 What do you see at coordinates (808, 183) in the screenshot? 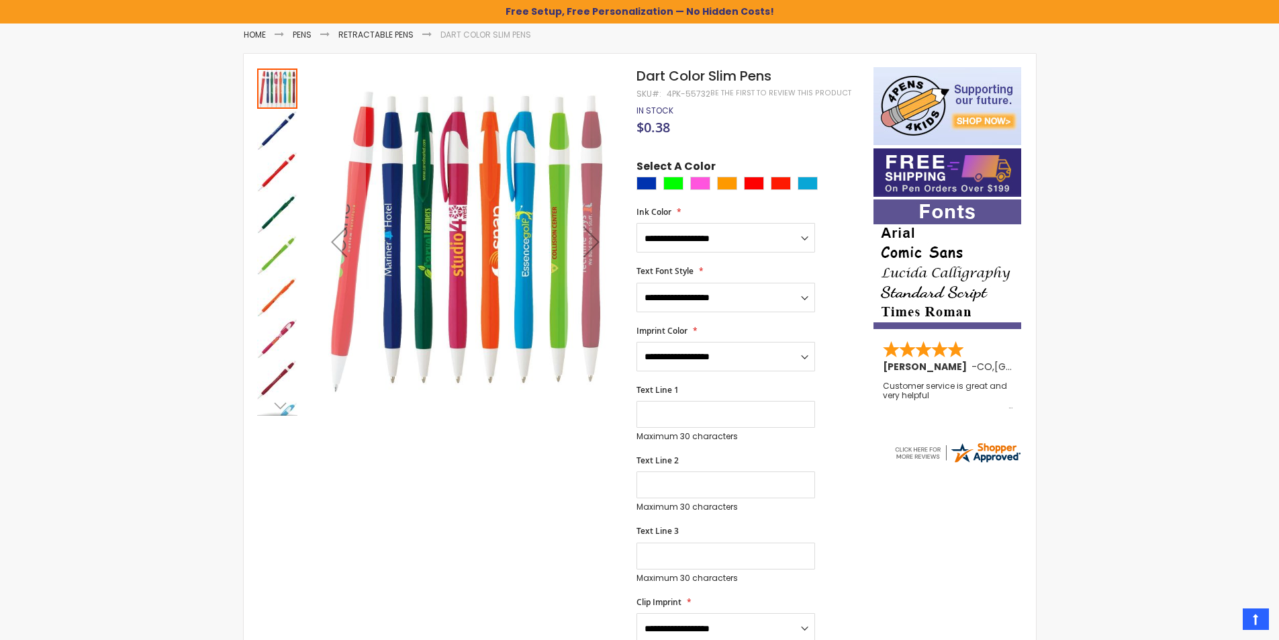
I see `div: Turquoise` at bounding box center [808, 183].